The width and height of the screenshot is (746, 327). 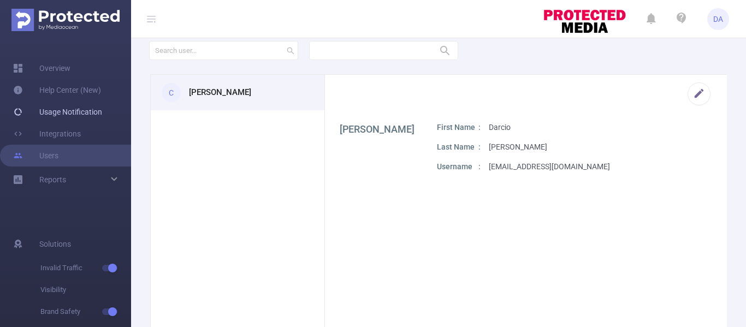 I want to click on span: Invalid Traffic, so click(x=86, y=268).